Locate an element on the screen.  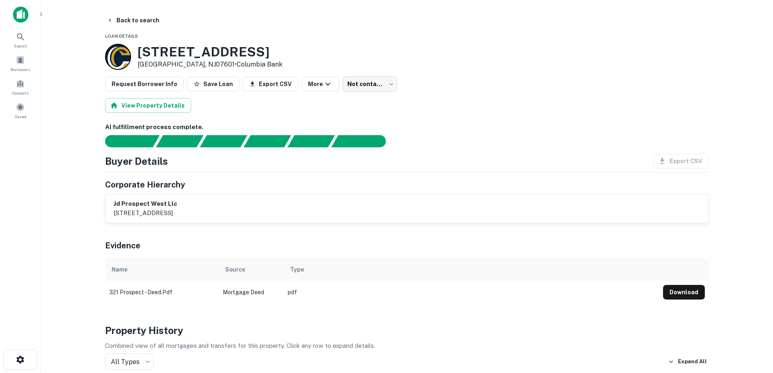
div: Type is located at coordinates (297, 269).